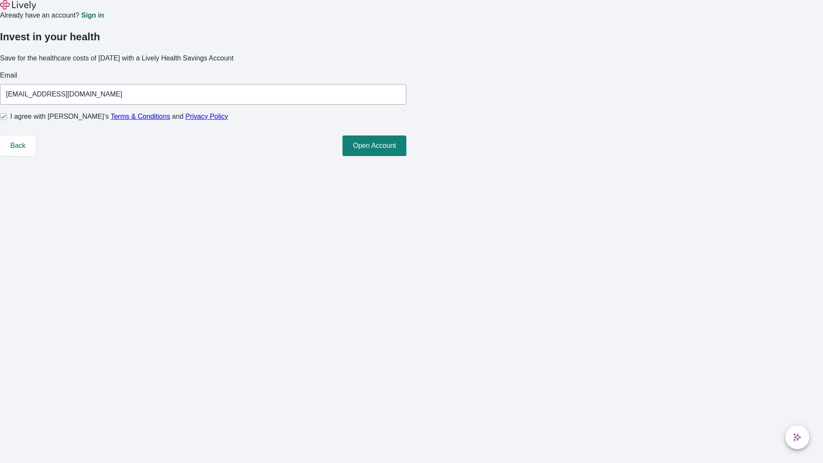 This screenshot has height=463, width=823. I want to click on div: Sign in, so click(92, 15).